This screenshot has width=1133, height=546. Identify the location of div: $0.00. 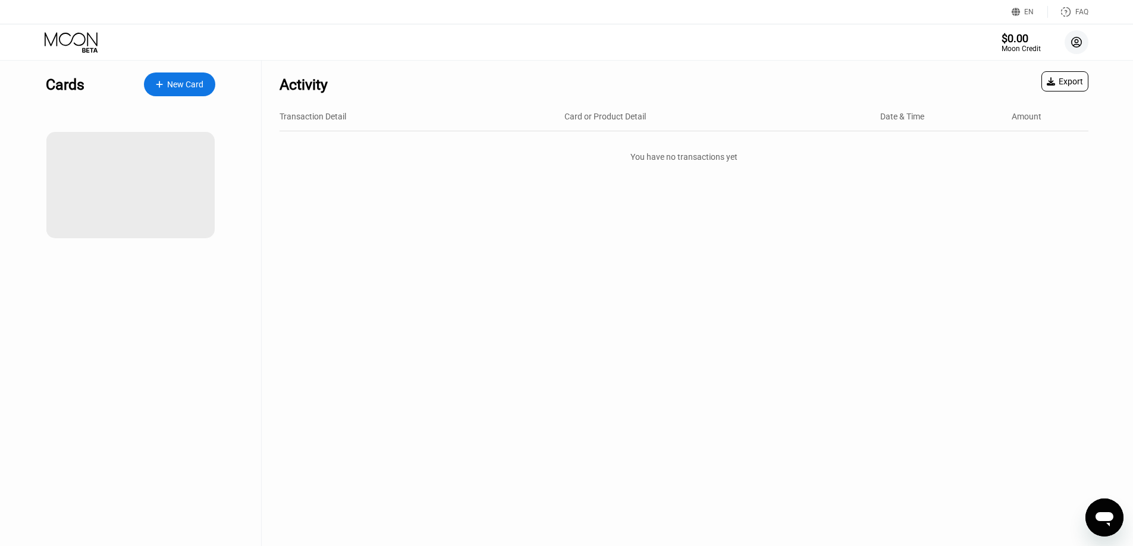
(1021, 38).